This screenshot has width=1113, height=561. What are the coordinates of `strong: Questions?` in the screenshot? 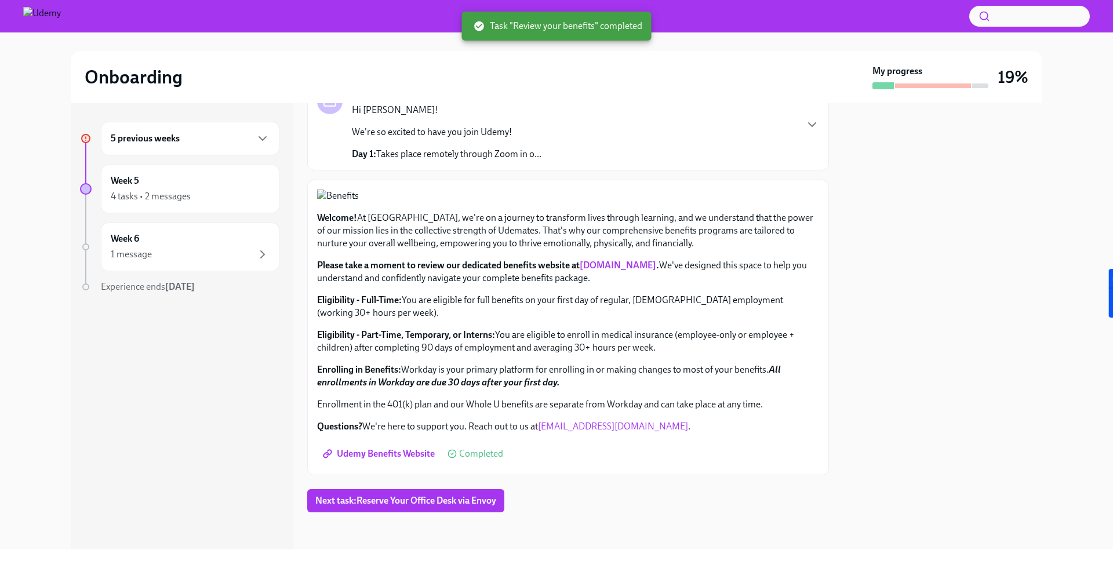 It's located at (340, 426).